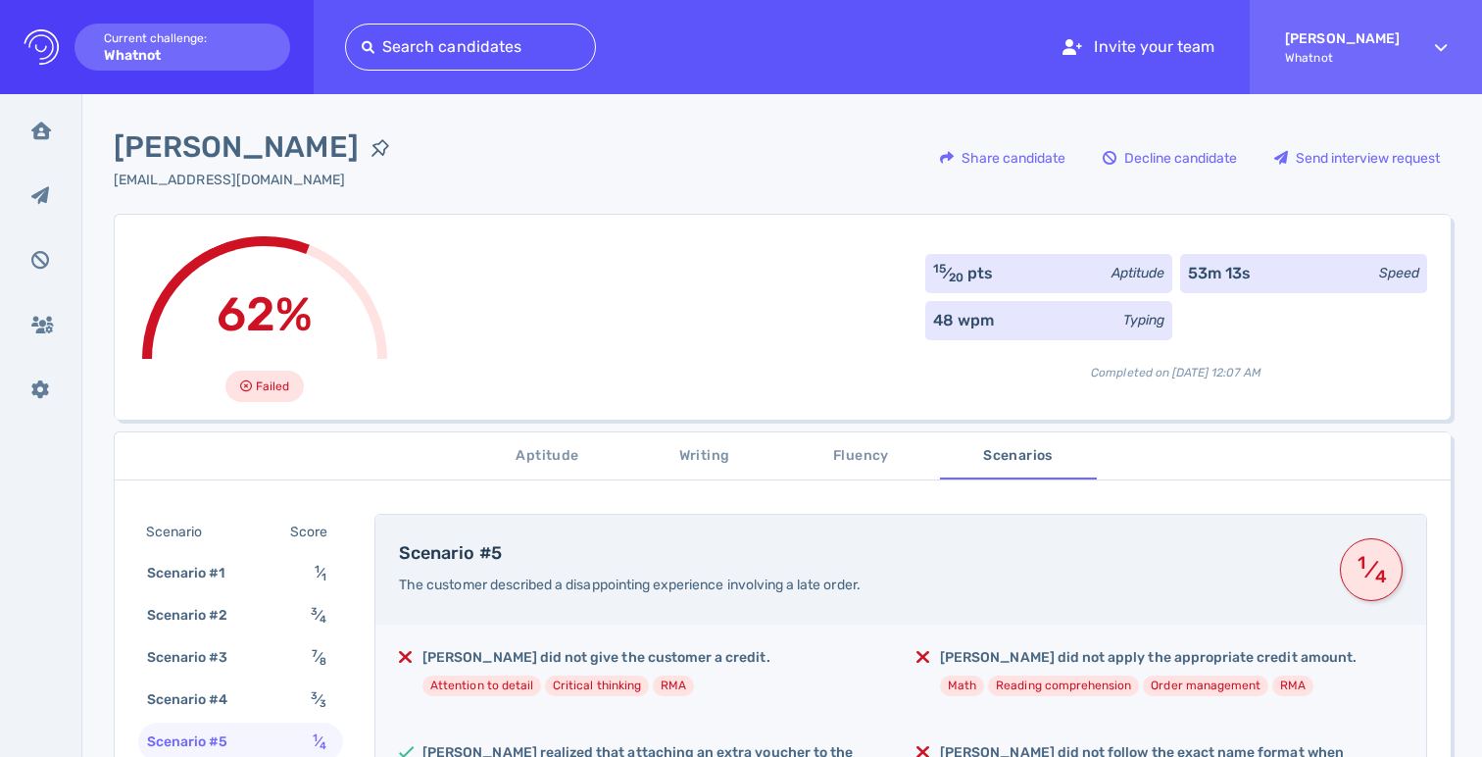  Describe the element at coordinates (183, 531) in the screenshot. I see `div: Scenario` at that location.